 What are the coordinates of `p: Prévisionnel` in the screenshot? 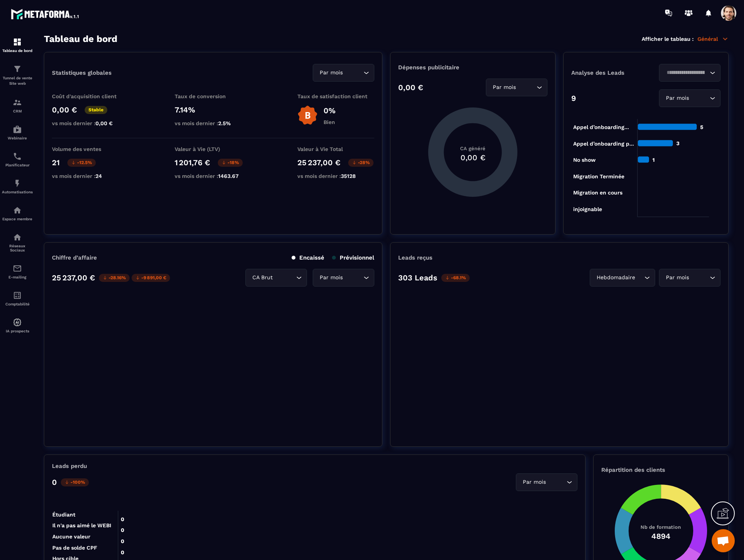 It's located at (353, 258).